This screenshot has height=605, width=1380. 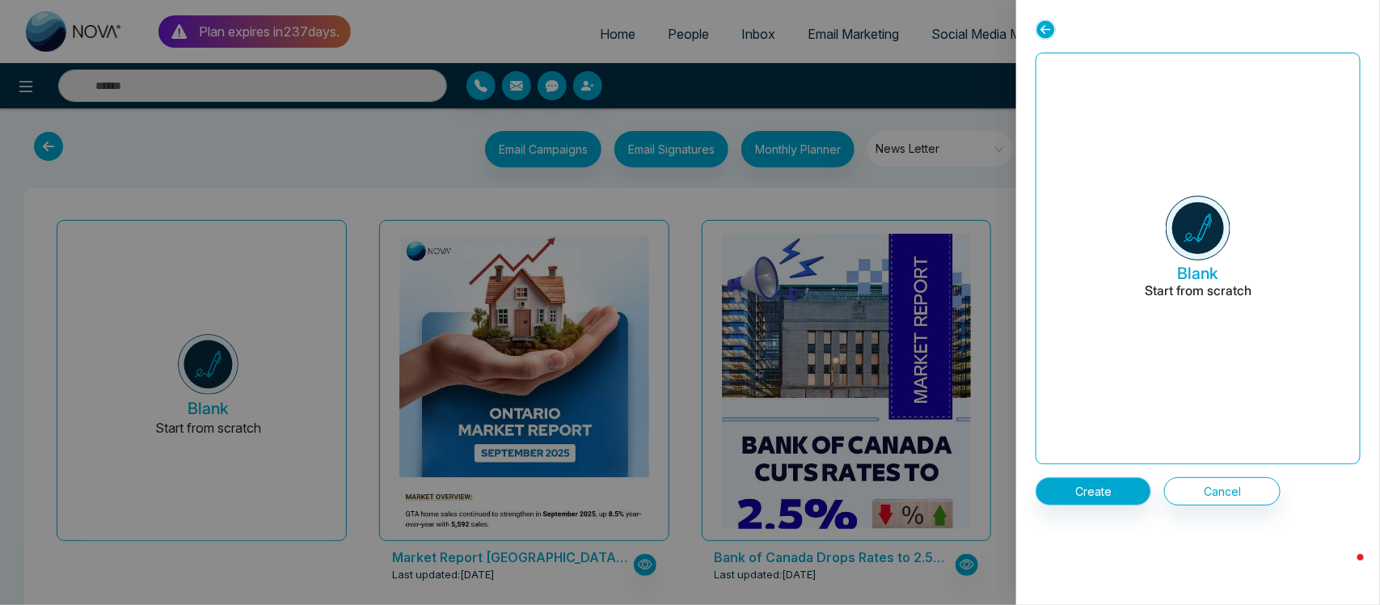 I want to click on img: novacrm, so click(x=1199, y=228).